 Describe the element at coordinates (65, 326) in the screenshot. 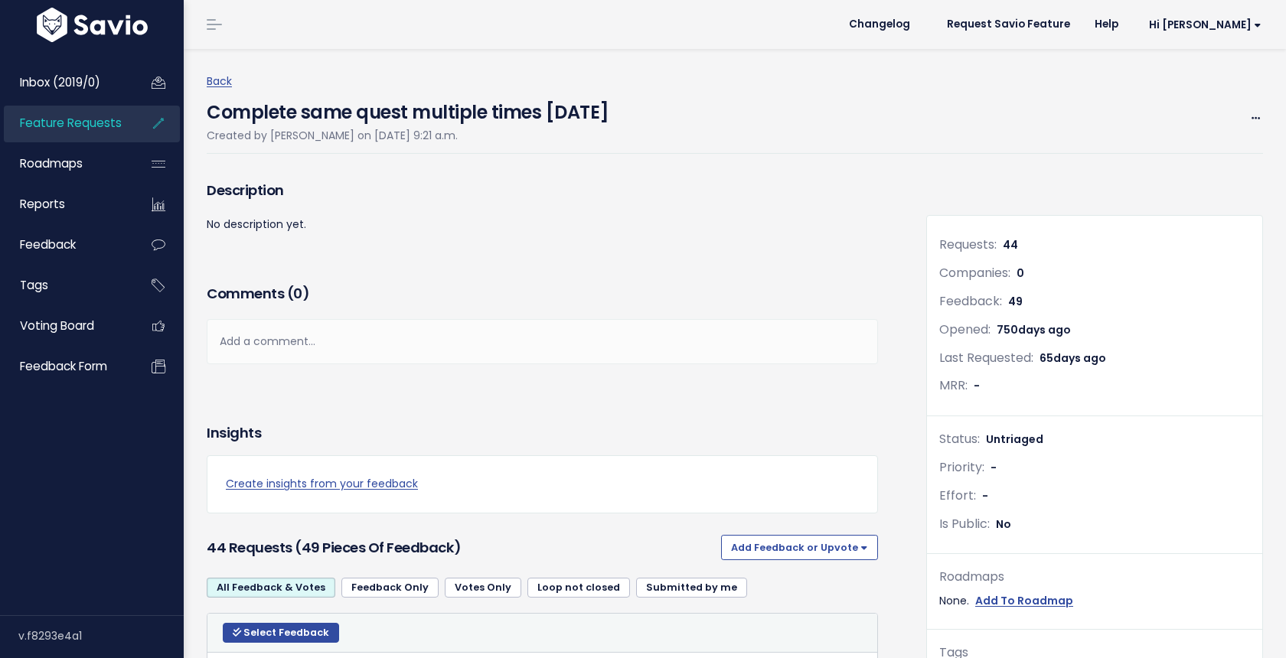

I see `a: Voting Board` at that location.